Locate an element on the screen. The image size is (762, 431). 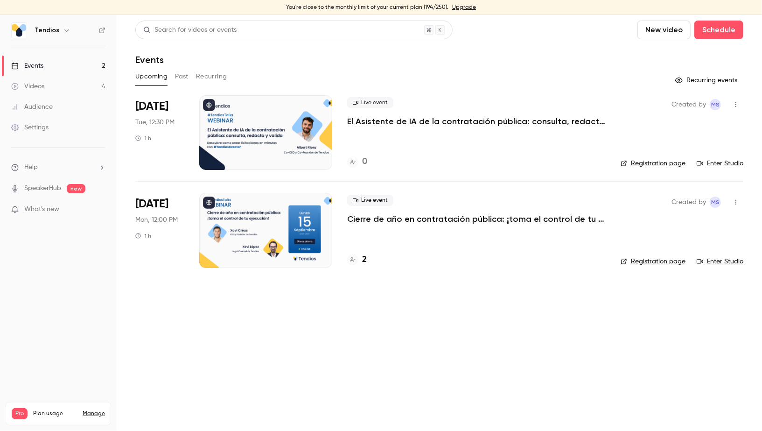
p: El Asistente de IA de la contratación pública: consulta, redacta y valida. is located at coordinates (477, 121).